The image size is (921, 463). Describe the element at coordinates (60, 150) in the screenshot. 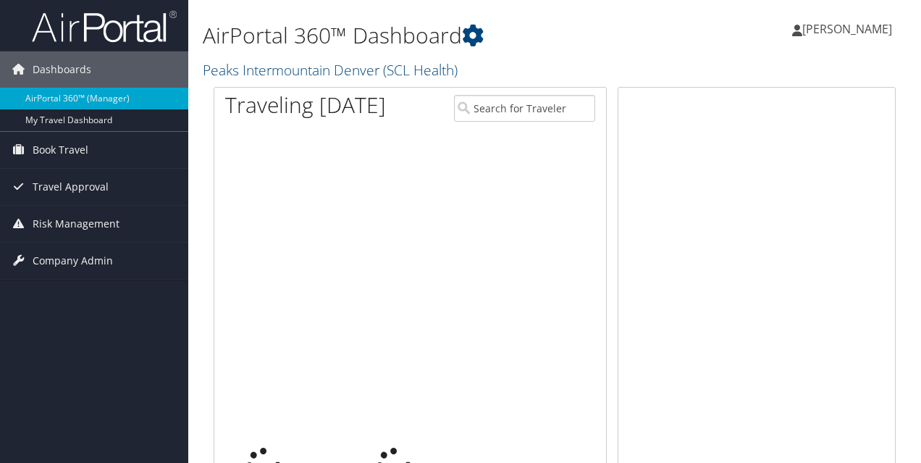

I see `span: Book Travel` at that location.